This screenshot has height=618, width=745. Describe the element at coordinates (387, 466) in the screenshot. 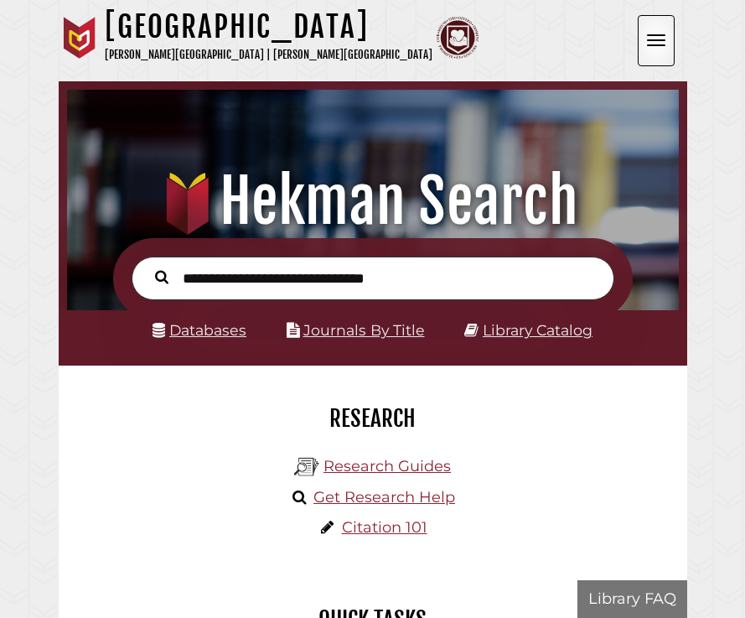

I see `a: Research Guides` at that location.